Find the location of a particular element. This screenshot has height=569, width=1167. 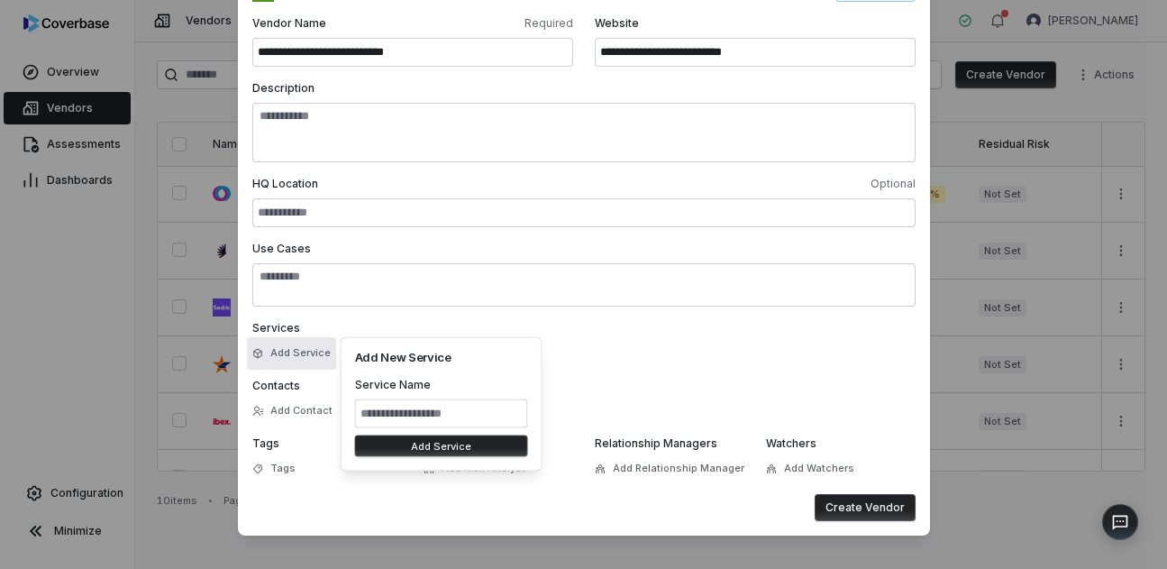

span: Services is located at coordinates (276, 327).